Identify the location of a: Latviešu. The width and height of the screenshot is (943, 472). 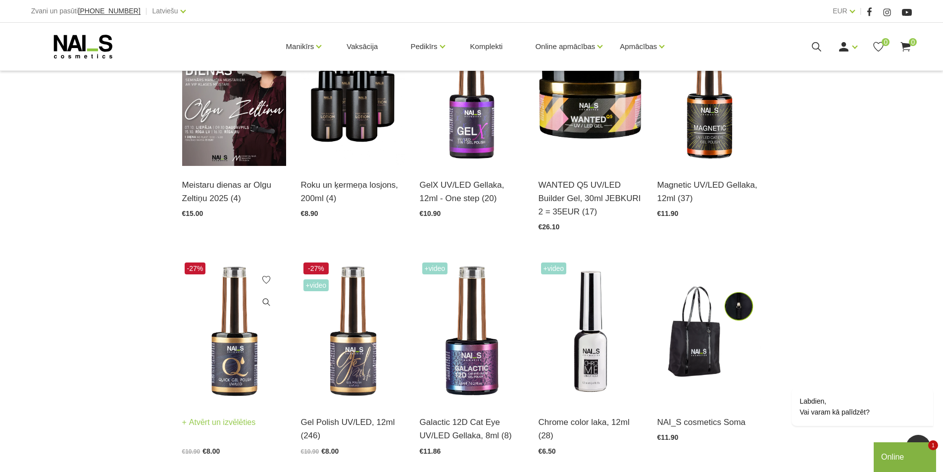
(165, 11).